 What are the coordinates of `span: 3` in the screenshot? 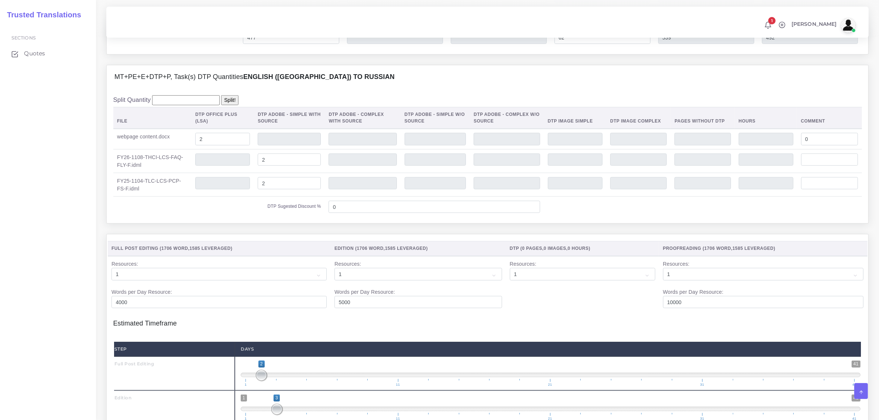 It's located at (277, 398).